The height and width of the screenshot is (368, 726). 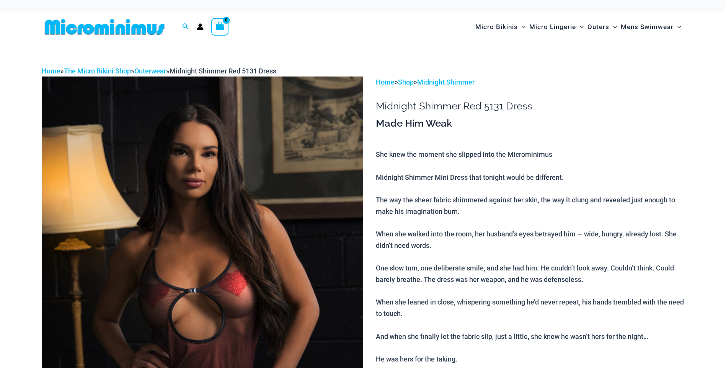 What do you see at coordinates (97, 71) in the screenshot?
I see `a: The Micro Bikini Shop` at bounding box center [97, 71].